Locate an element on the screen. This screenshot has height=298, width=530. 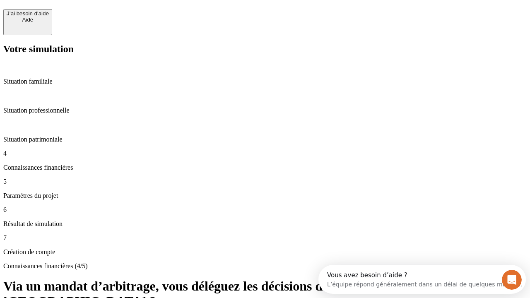
p: 4 is located at coordinates (265, 153).